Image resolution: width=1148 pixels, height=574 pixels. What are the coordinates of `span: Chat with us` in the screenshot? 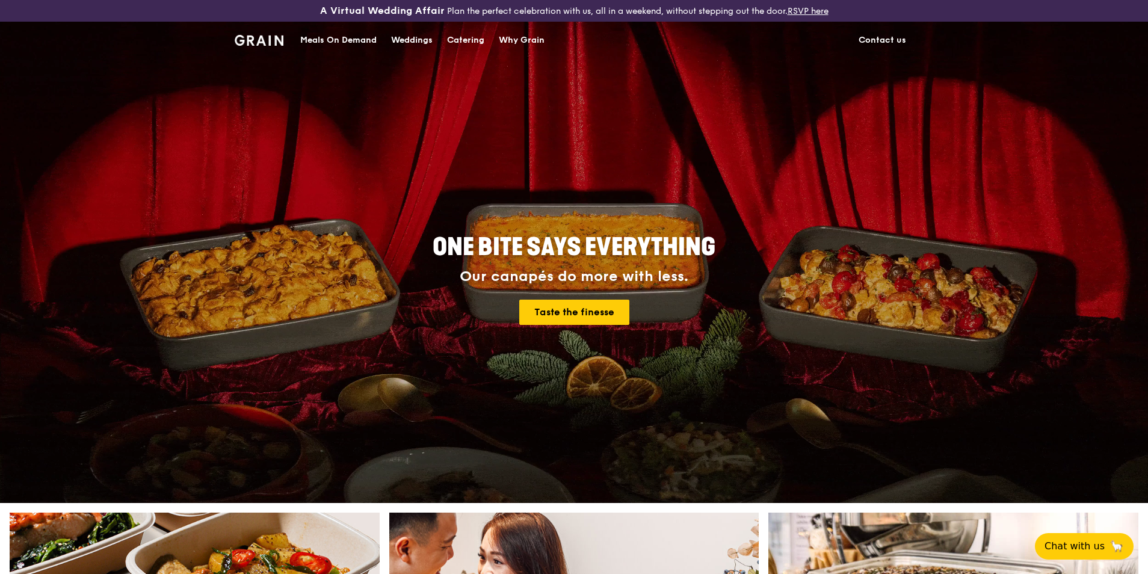 It's located at (1075, 546).